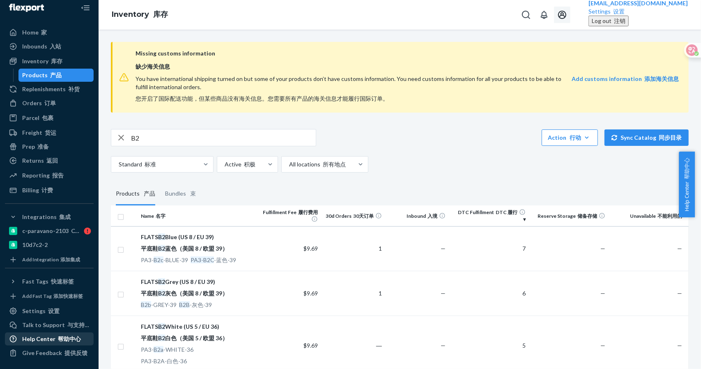 The image size is (701, 369). What do you see at coordinates (49, 190) in the screenshot?
I see `a: Billing 计费` at bounding box center [49, 190].